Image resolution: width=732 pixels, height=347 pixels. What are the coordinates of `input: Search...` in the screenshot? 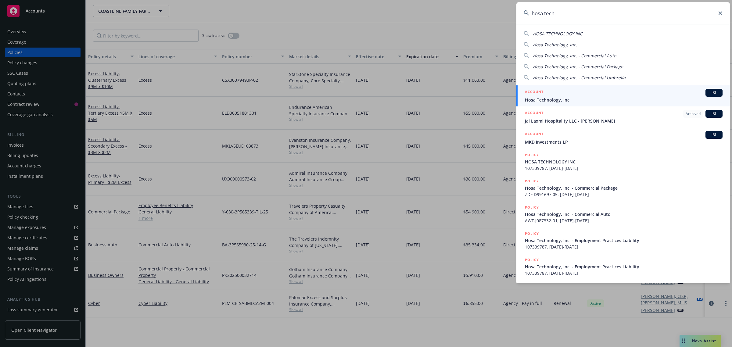 It's located at (623, 13).